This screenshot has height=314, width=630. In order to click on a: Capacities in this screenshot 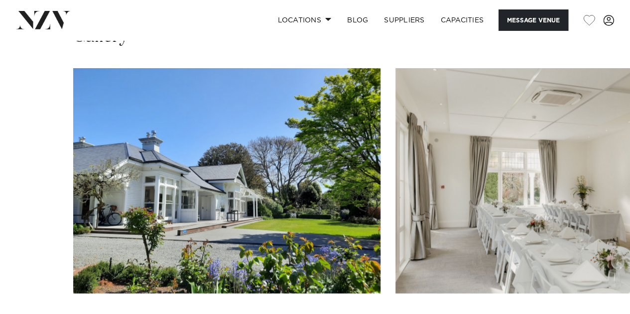, I will do `click(462, 20)`.